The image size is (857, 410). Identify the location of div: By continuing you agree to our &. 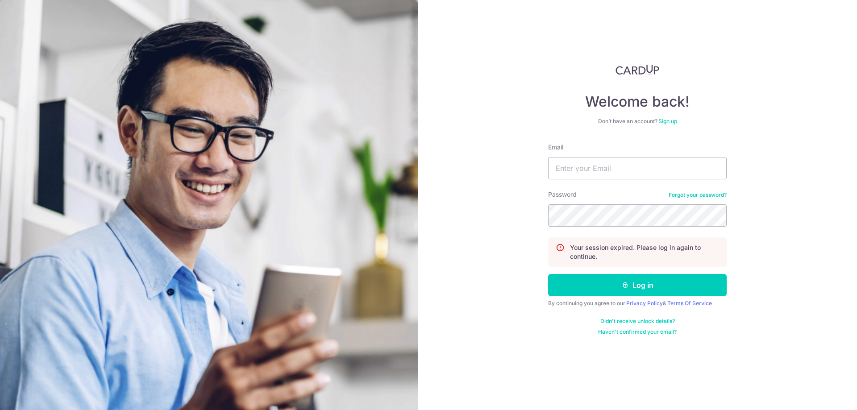
(638, 304).